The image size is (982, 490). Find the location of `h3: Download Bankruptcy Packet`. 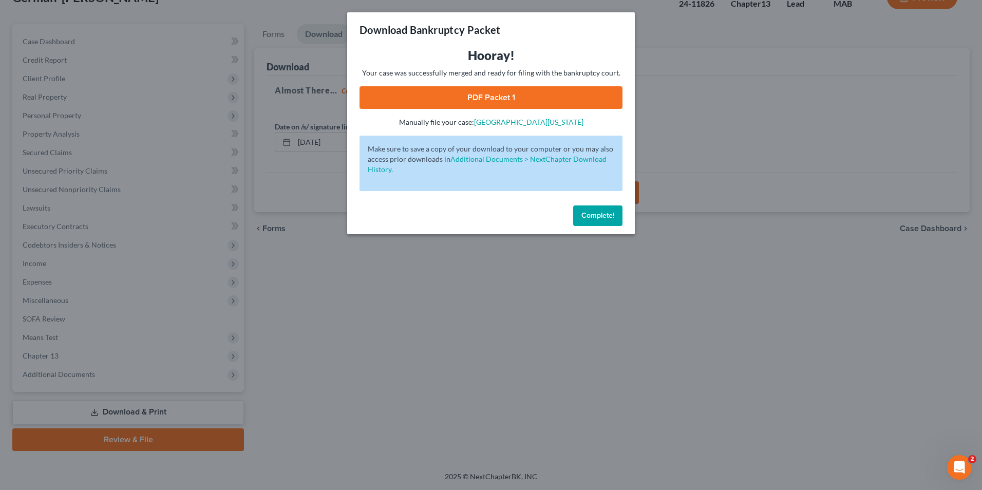

h3: Download Bankruptcy Packet is located at coordinates (430, 30).